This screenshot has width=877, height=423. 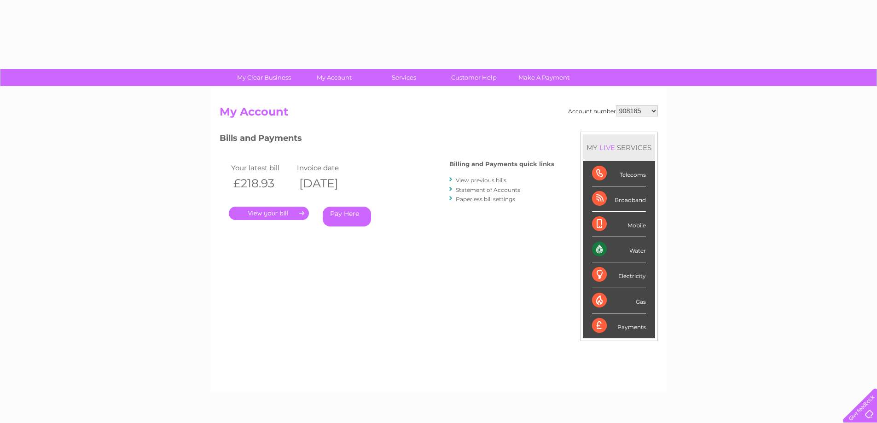 I want to click on div: Broadband, so click(x=619, y=199).